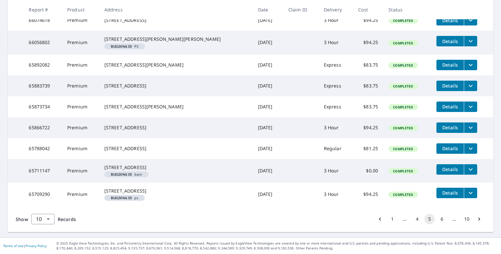  What do you see at coordinates (442, 219) in the screenshot?
I see `button: Go to page 6` at bounding box center [442, 219].